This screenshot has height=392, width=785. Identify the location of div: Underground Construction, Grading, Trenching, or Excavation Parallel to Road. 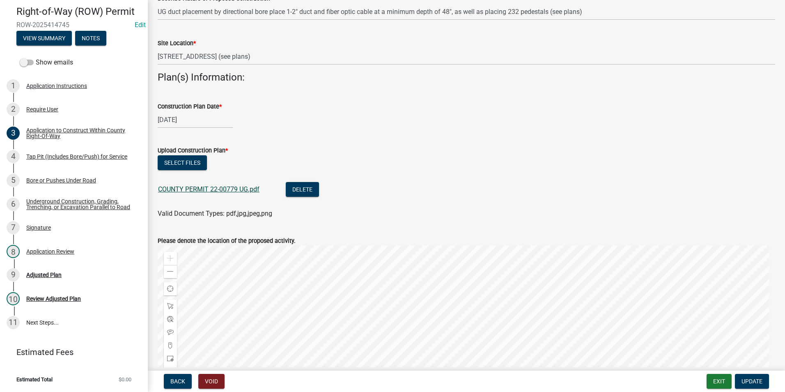
(80, 204).